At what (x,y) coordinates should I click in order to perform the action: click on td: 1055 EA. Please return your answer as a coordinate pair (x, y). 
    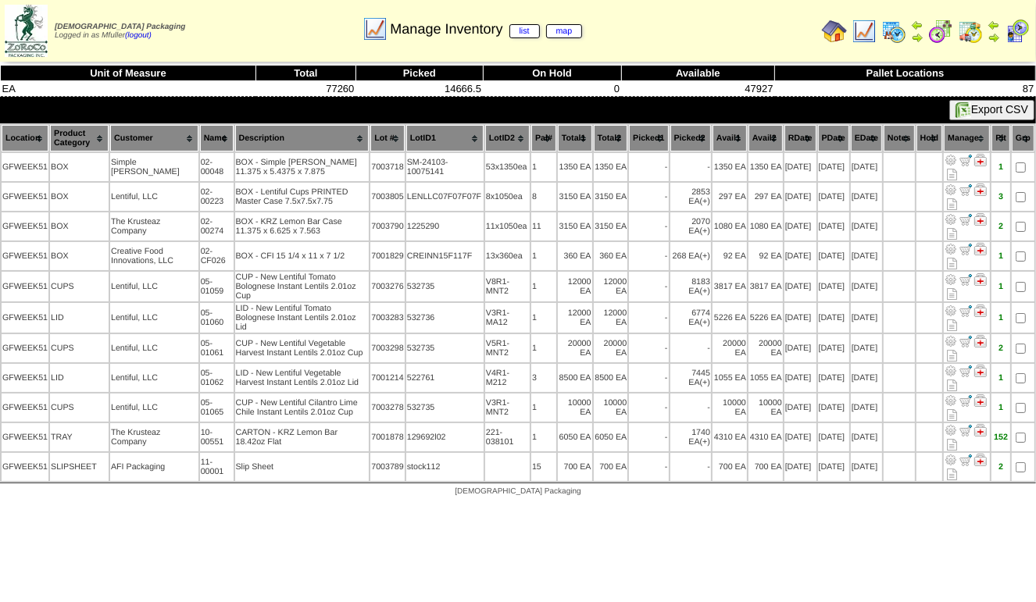
    Looking at the image, I should click on (729, 378).